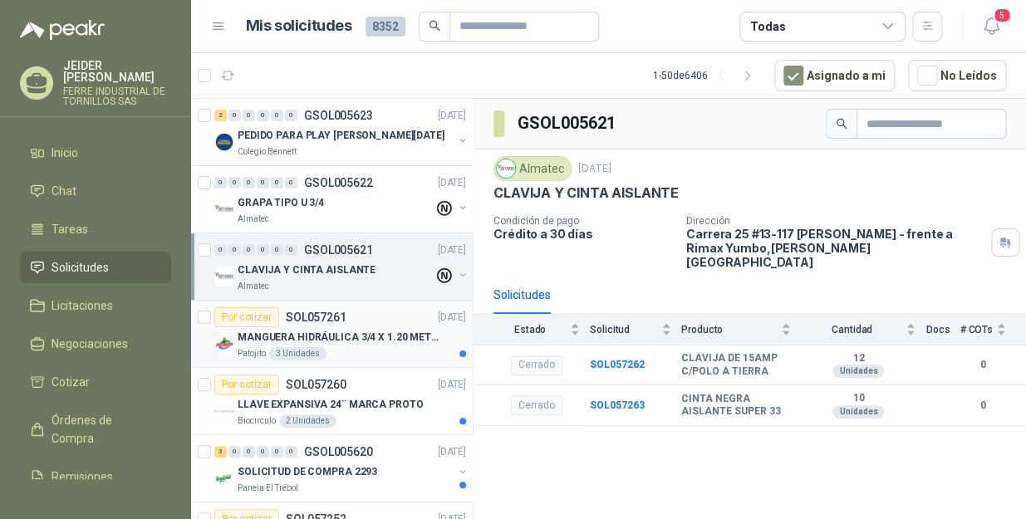  Describe the element at coordinates (338, 115) in the screenshot. I see `p: GSOL005623` at that location.